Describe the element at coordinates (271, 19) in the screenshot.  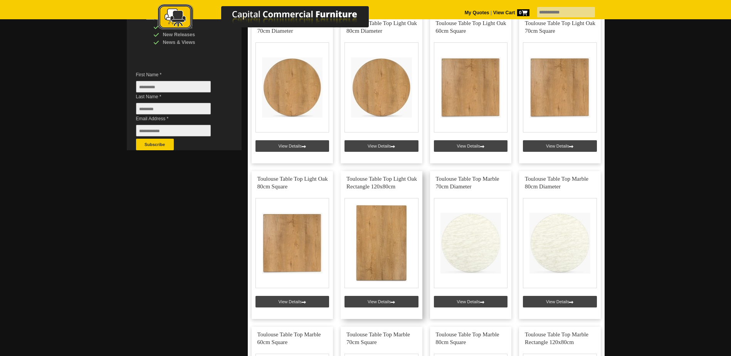
I see `a: Capital Commercial Furniture Logo` at that location.